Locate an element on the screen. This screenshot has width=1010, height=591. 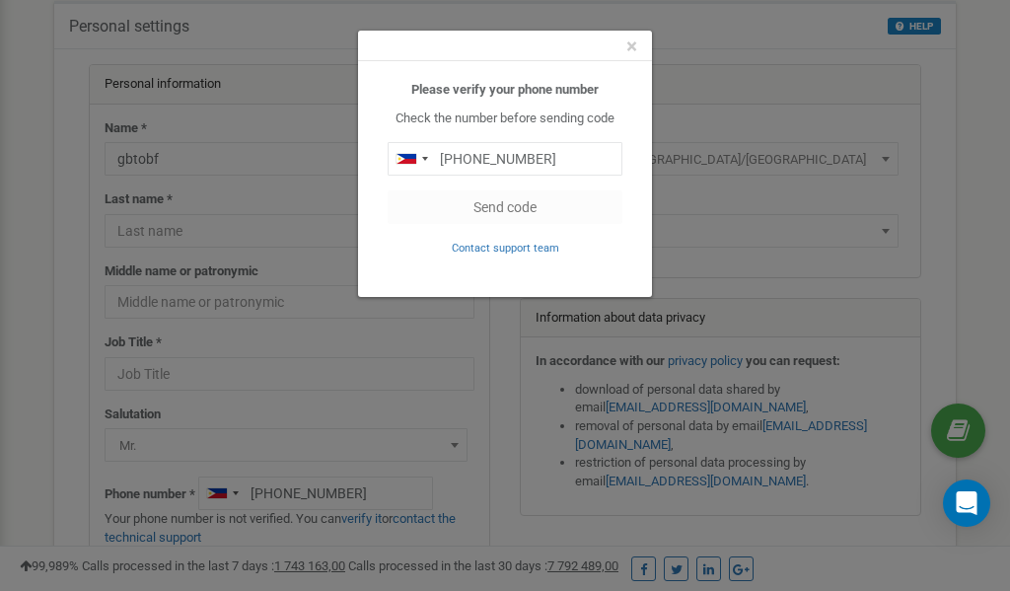
a: Contact support team is located at coordinates (505, 247).